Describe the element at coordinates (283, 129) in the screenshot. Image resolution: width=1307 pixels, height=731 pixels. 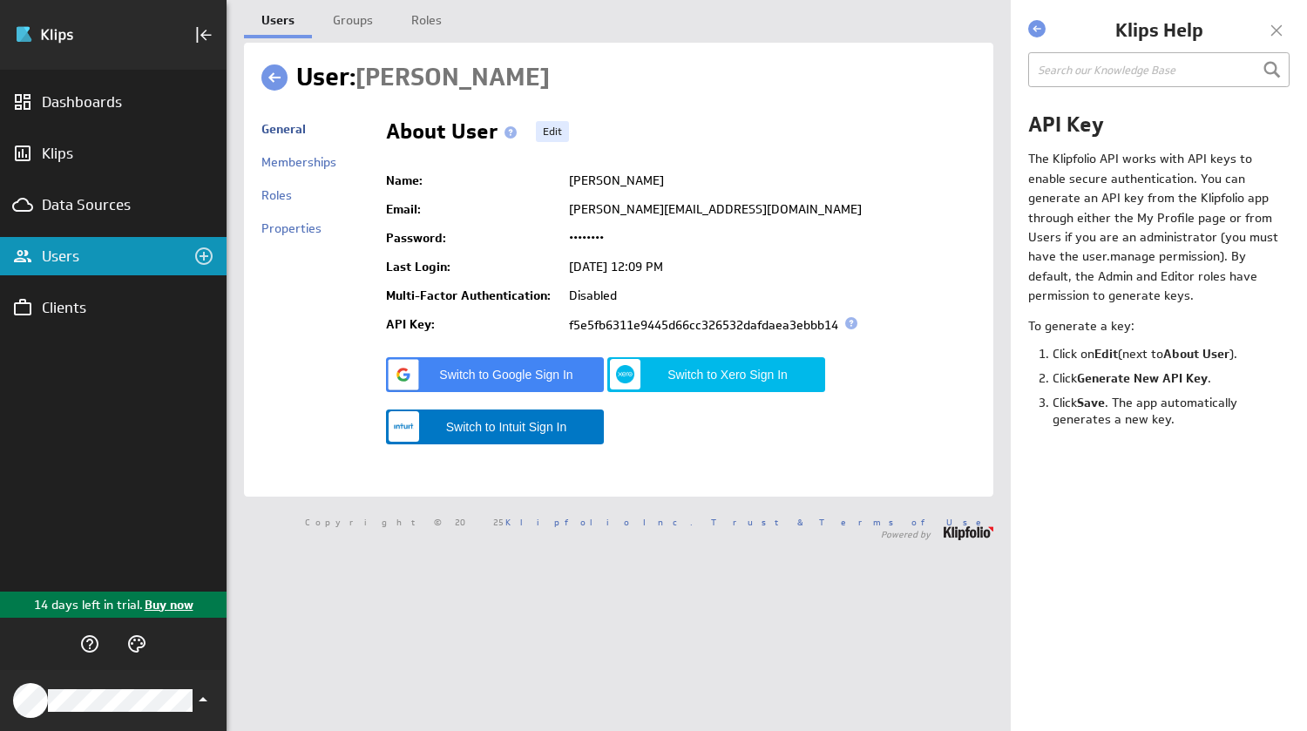
I see `a: General` at that location.